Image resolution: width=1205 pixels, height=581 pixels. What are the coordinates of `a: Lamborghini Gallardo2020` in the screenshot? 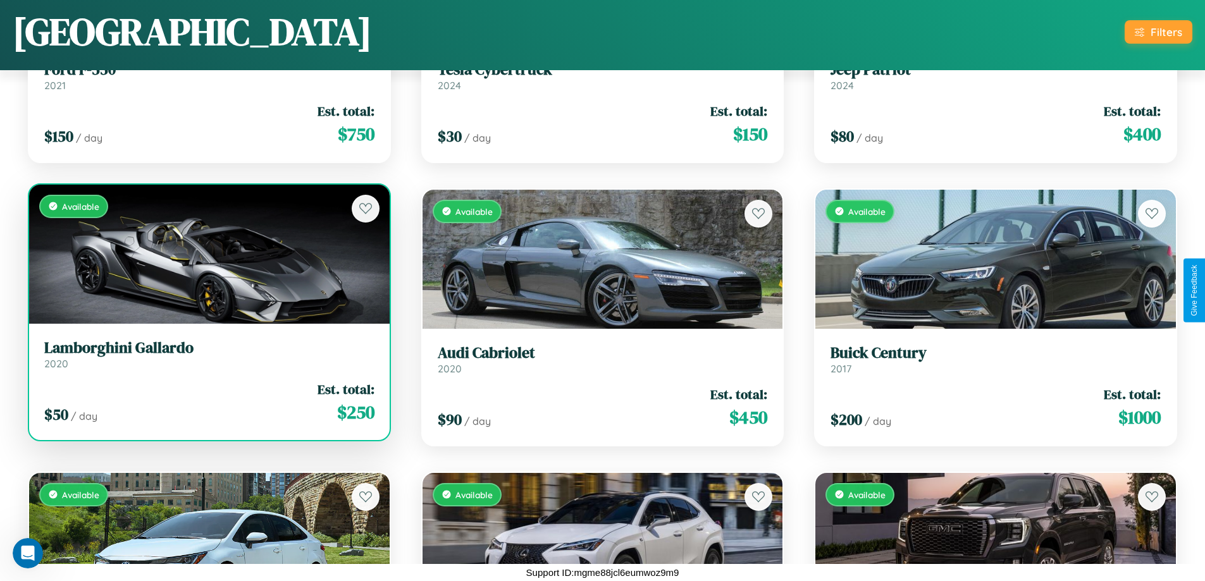 It's located at (209, 354).